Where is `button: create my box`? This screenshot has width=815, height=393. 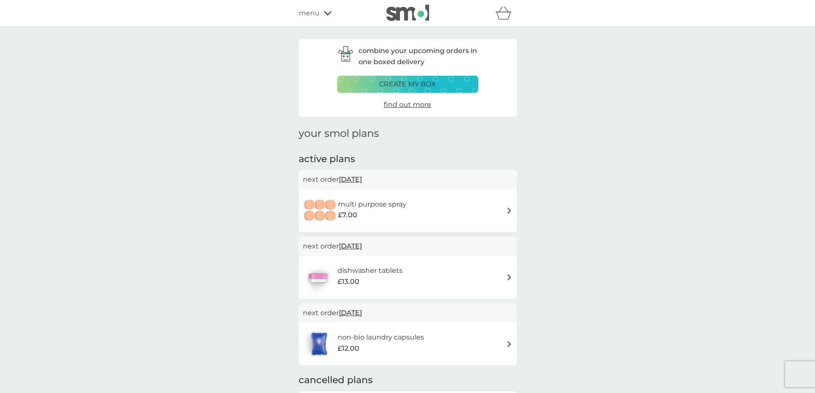 button: create my box is located at coordinates (408, 84).